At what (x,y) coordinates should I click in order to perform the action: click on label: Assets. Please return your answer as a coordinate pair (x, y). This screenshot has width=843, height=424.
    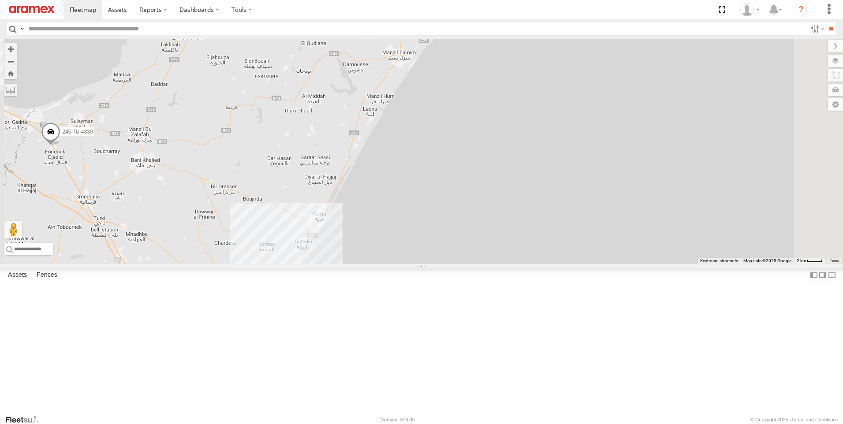
    Looking at the image, I should click on (17, 275).